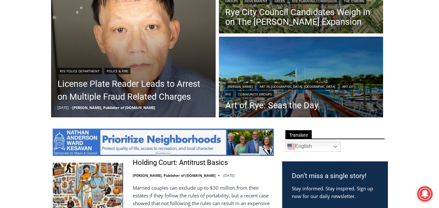 This screenshot has height=208, width=439. What do you see at coordinates (298, 134) in the screenshot?
I see `span: Translate` at bounding box center [298, 134].